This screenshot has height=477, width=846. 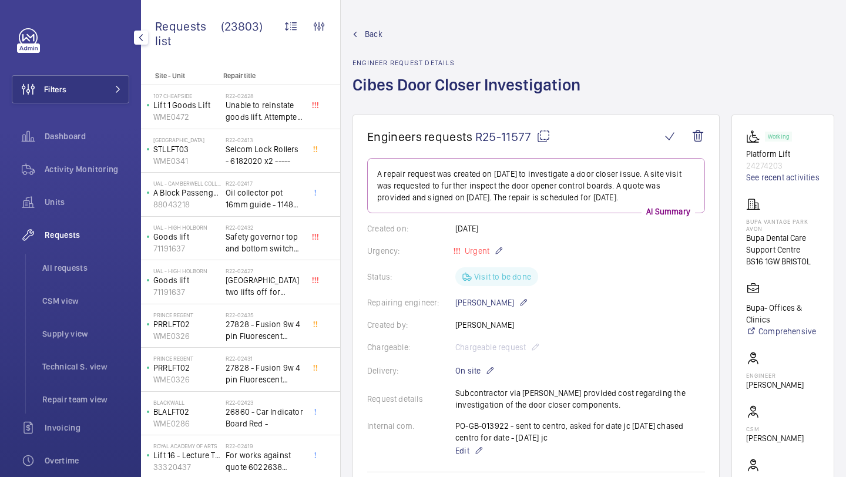 I want to click on p: Working, so click(x=779, y=136).